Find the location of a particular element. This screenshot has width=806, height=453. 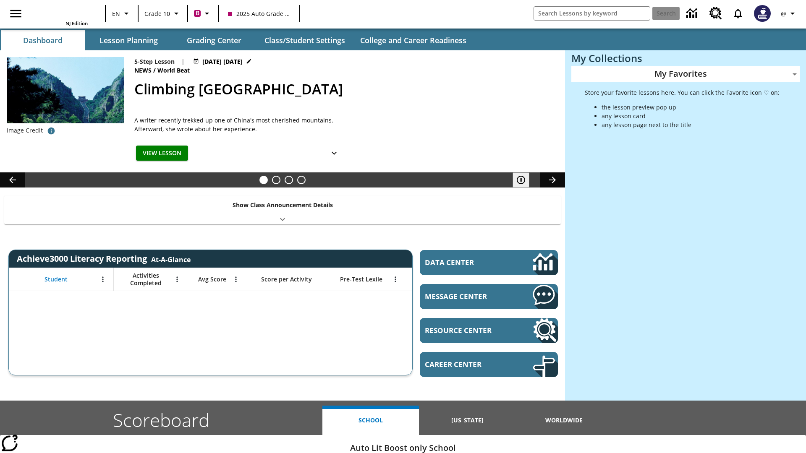

button: Select a new avatar is located at coordinates (762, 13).